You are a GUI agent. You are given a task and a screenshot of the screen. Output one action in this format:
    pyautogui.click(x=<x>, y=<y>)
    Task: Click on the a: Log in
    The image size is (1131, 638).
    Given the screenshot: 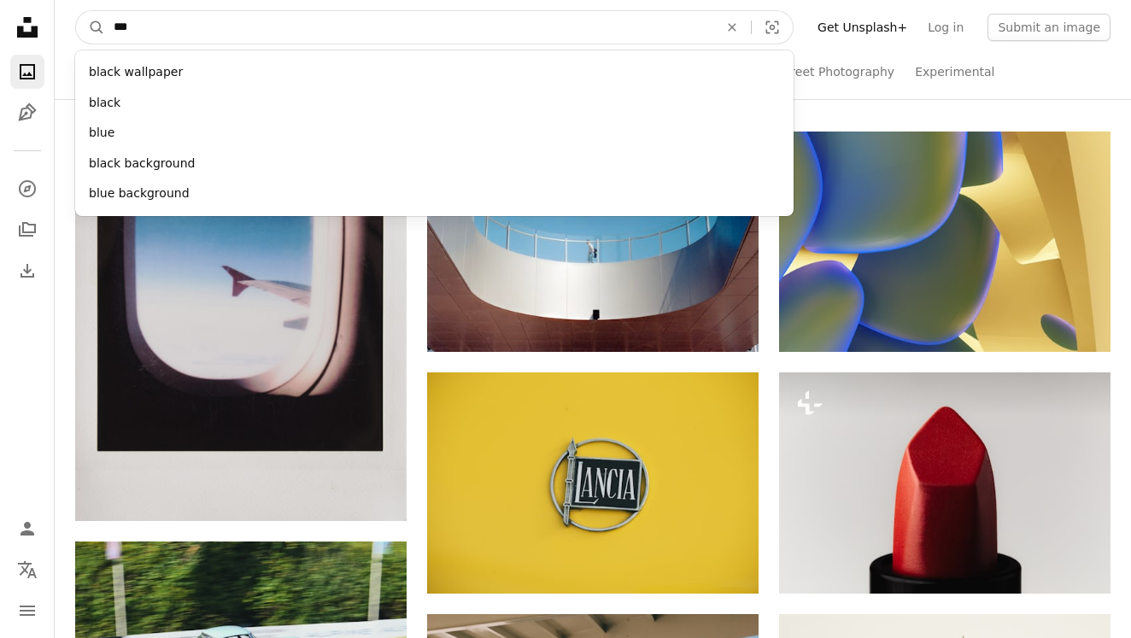 What is the action you would take?
    pyautogui.click(x=945, y=27)
    